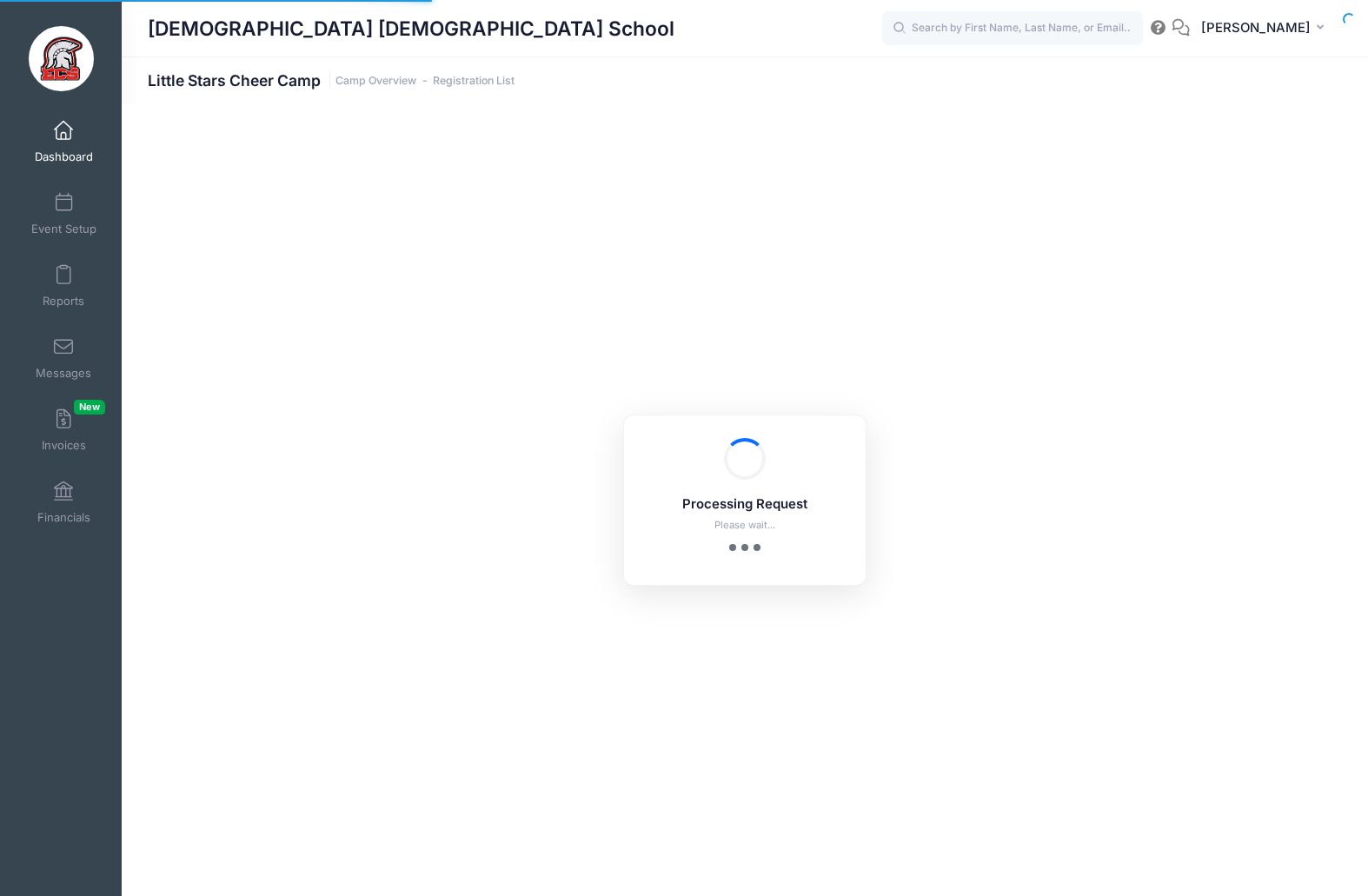 This screenshot has height=896, width=1368. Describe the element at coordinates (64, 142) in the screenshot. I see `a: Dashboard` at that location.